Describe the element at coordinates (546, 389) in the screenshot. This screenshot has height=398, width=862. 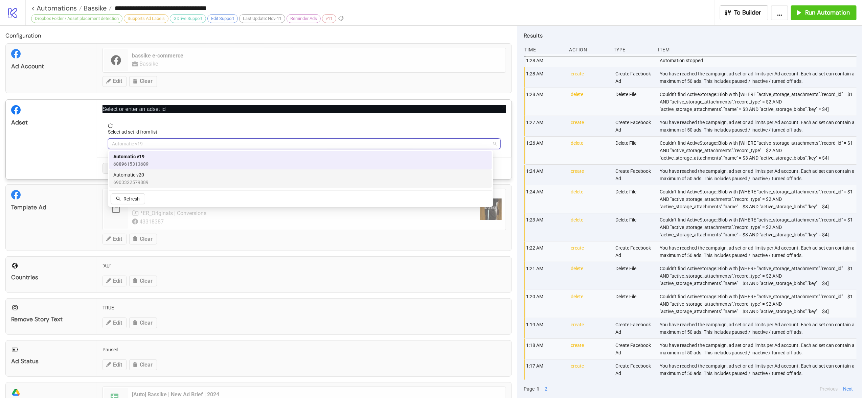
I see `button: 2` at that location.